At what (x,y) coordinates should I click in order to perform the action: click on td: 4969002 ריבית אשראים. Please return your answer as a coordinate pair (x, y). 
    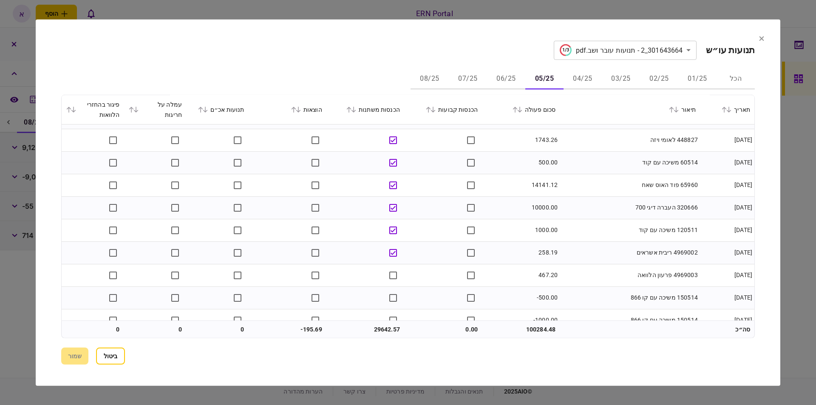
    Looking at the image, I should click on (630, 253).